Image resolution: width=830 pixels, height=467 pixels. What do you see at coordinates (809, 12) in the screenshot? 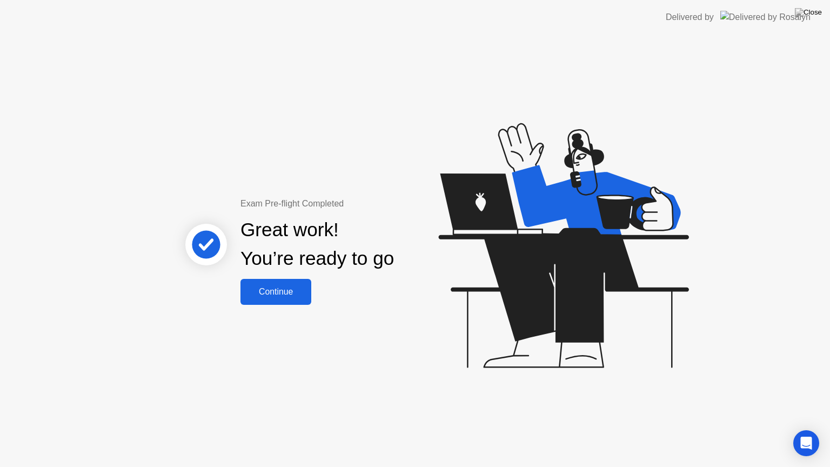
I see `img: Close` at bounding box center [809, 12].